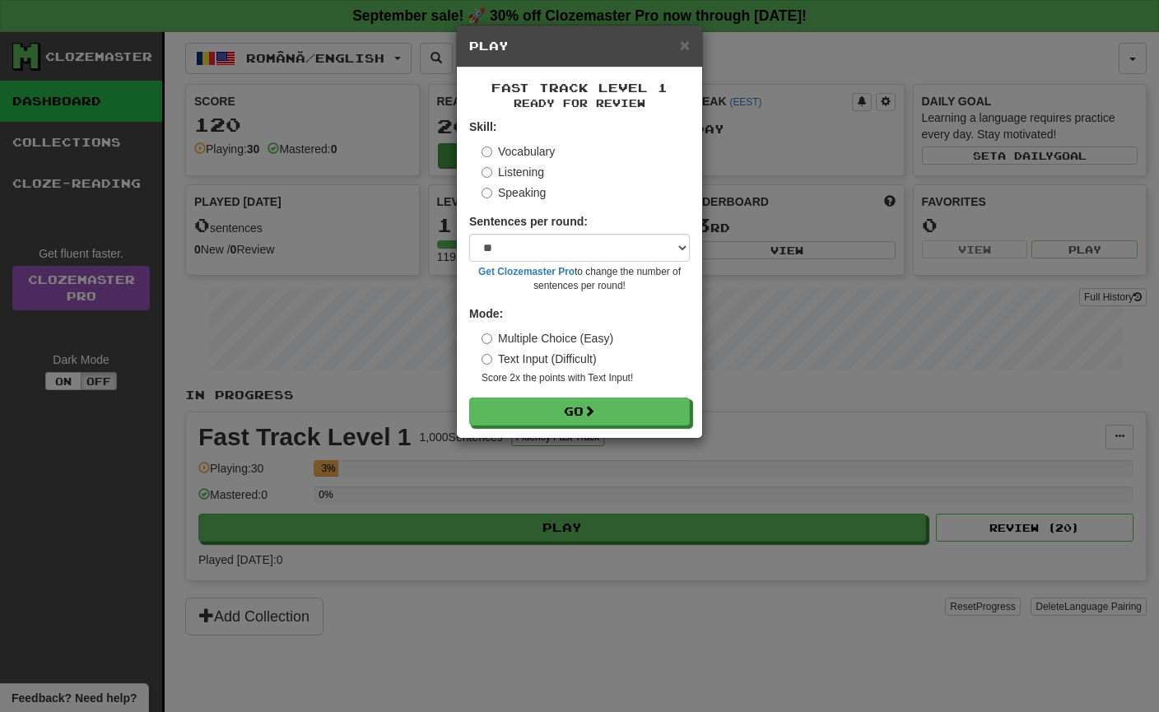  What do you see at coordinates (580, 279) in the screenshot?
I see `small: to change the number of sentences per round!` at bounding box center [580, 279].